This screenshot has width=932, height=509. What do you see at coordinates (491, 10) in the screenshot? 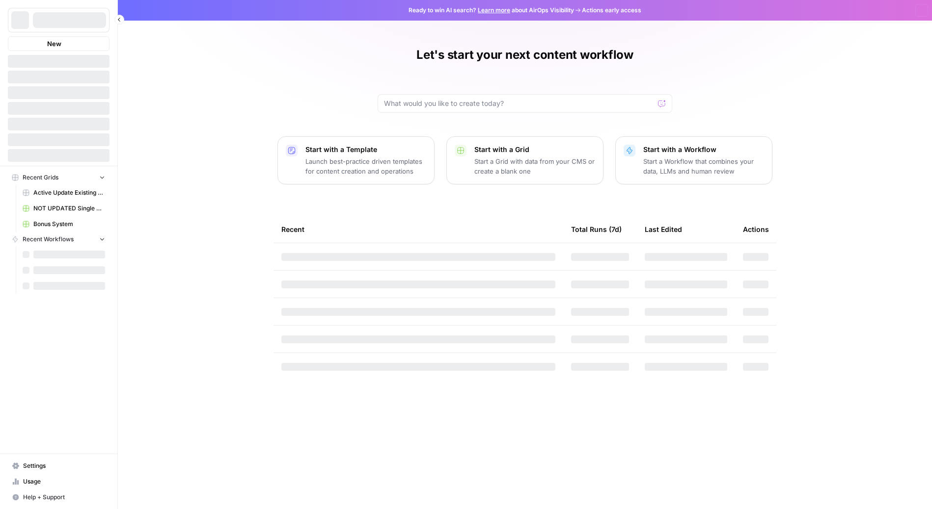
I see `span: Ready to win AI search? about AirOps Visibility` at bounding box center [491, 10].